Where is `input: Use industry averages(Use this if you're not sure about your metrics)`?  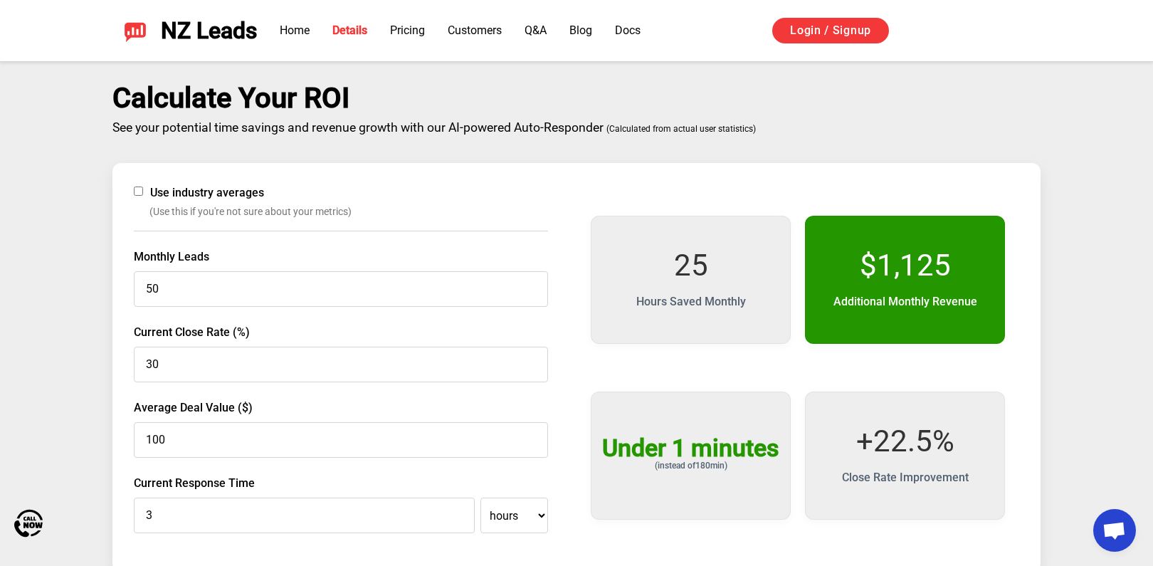
input: Use industry averages(Use this if you're not sure about your metrics) is located at coordinates (138, 191).